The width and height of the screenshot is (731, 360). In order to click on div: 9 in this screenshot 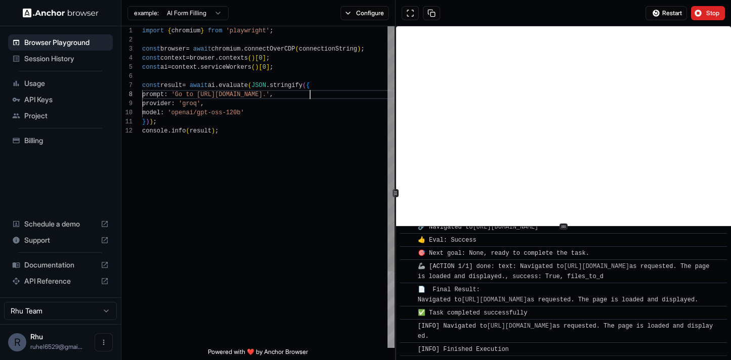, I will do `click(127, 104)`.